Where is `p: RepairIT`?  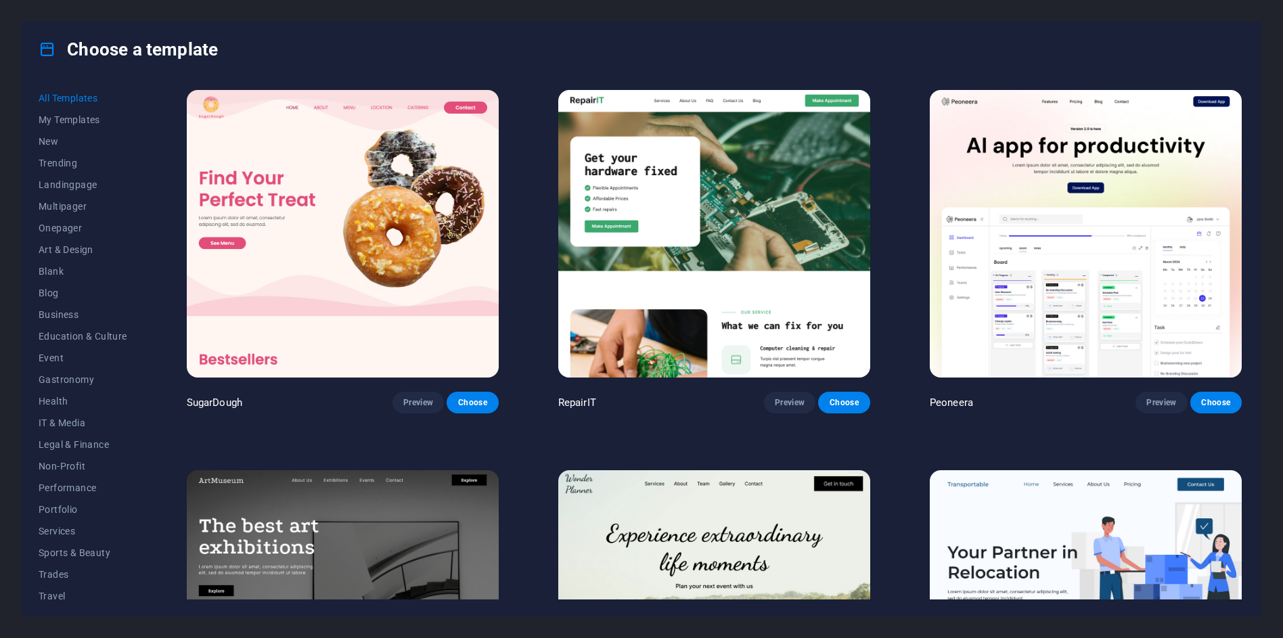 p: RepairIT is located at coordinates (577, 403).